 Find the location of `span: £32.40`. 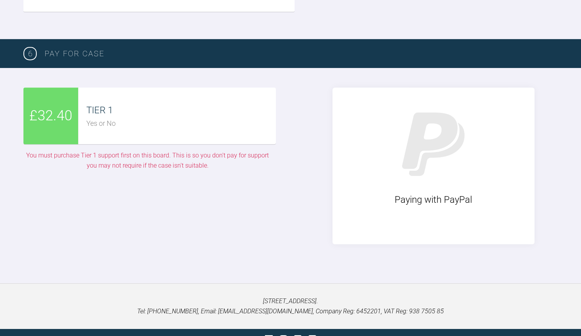

span: £32.40 is located at coordinates (51, 116).